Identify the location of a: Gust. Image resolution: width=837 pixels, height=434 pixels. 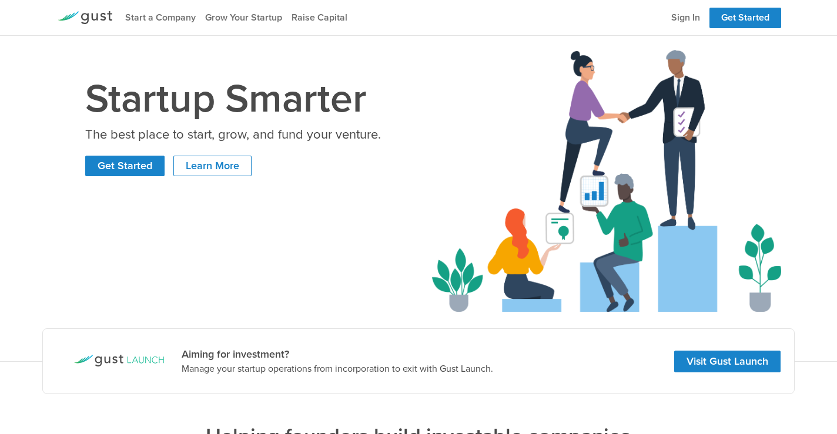
(88, 18).